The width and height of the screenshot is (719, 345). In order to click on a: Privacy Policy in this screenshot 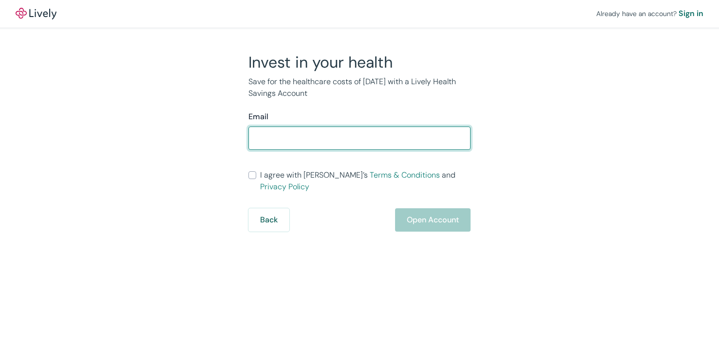, I will do `click(284, 187)`.